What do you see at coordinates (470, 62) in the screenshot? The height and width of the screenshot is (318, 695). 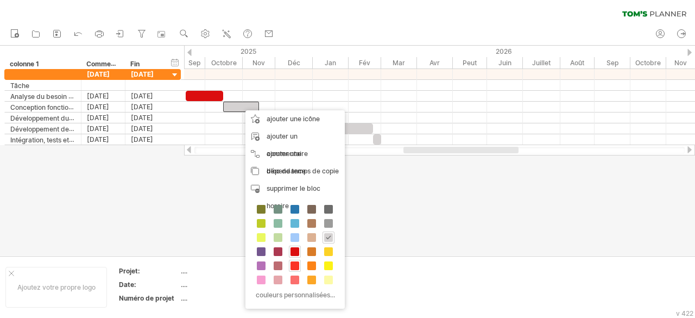 I see `font: Peut` at bounding box center [470, 62].